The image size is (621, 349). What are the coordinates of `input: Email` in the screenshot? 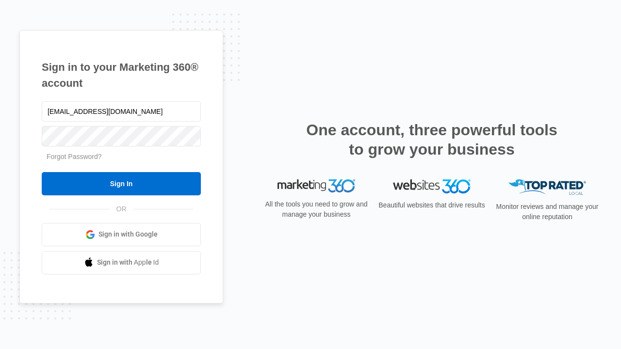 It's located at (121, 112).